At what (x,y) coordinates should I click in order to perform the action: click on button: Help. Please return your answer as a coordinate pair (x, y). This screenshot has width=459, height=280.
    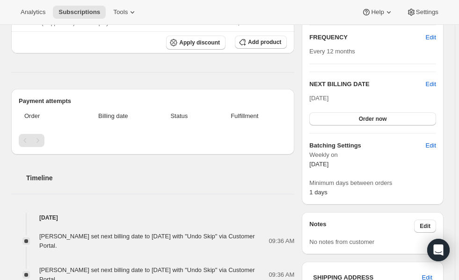
    Looking at the image, I should click on (377, 12).